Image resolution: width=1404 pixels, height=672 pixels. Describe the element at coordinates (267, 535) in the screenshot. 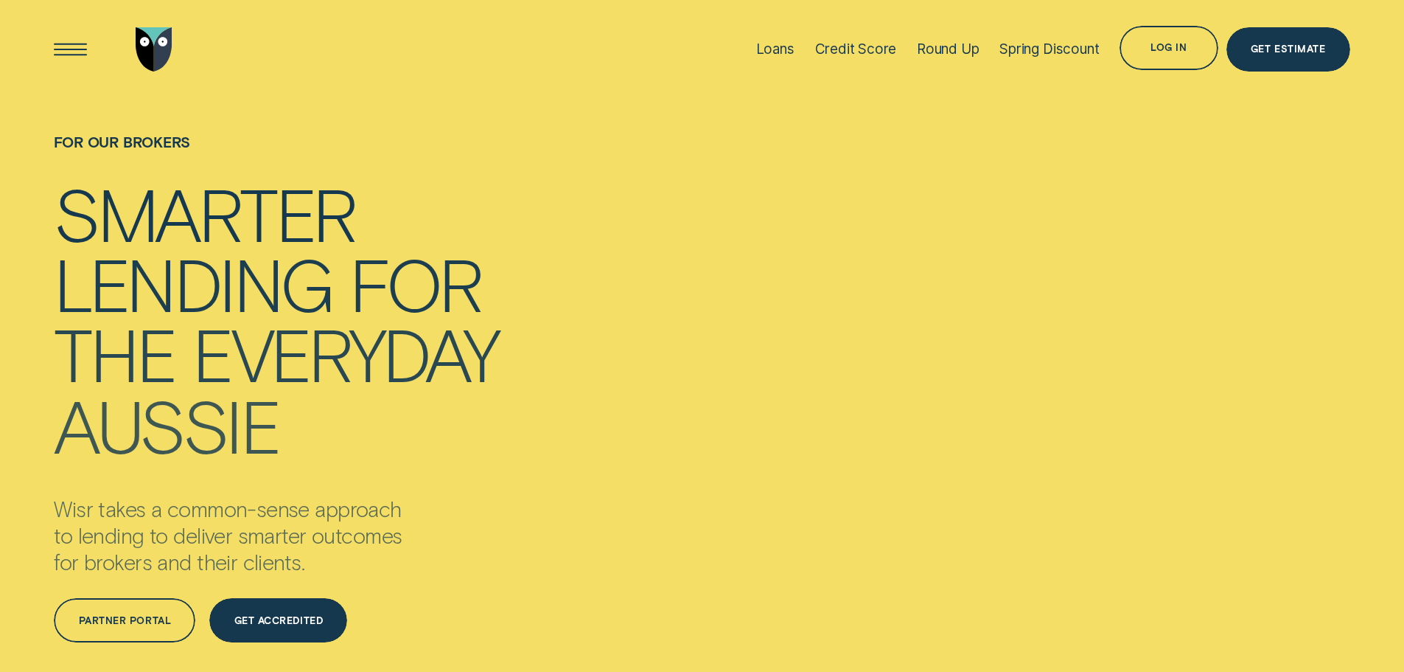

I see `p: Wisr takes a common-sense approach to lending to deliver smarter outcomes for brokers and their c...` at that location.